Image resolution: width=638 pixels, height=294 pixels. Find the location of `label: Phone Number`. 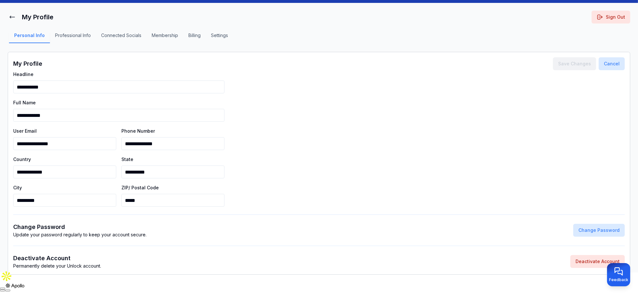

label: Phone Number is located at coordinates (138, 131).